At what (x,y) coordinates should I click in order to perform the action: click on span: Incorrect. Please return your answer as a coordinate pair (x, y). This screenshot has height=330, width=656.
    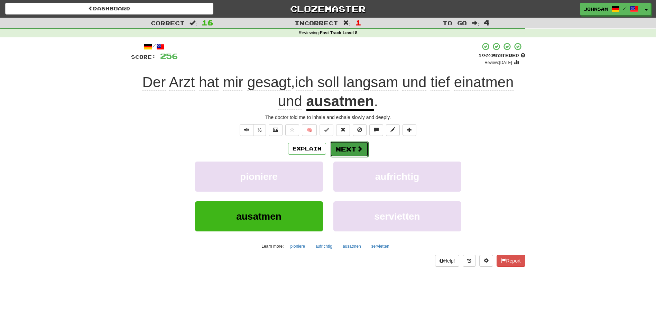
    Looking at the image, I should click on (317, 23).